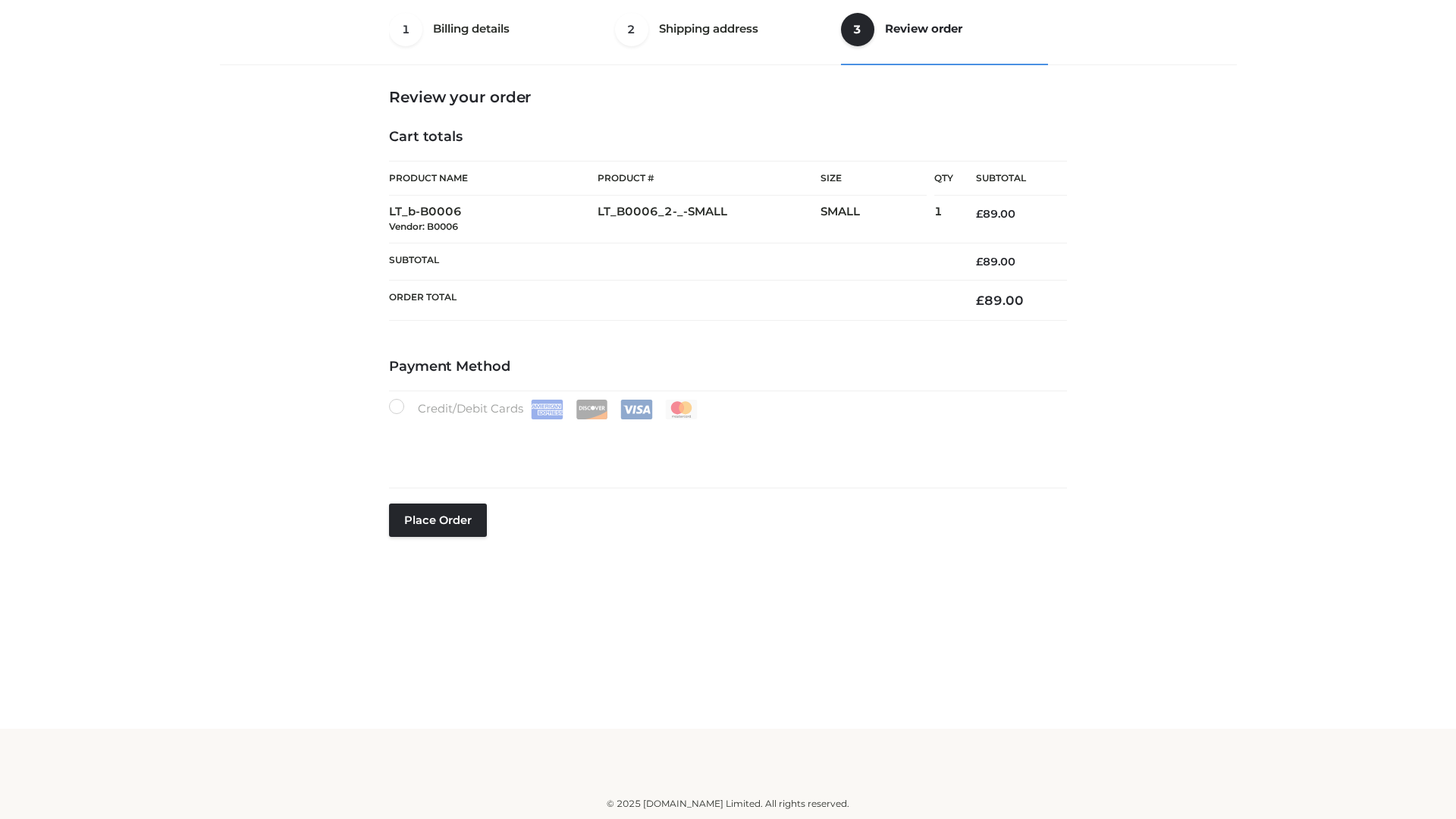 The height and width of the screenshot is (819, 1456). What do you see at coordinates (878, 219) in the screenshot?
I see `td: SMALL` at bounding box center [878, 219].